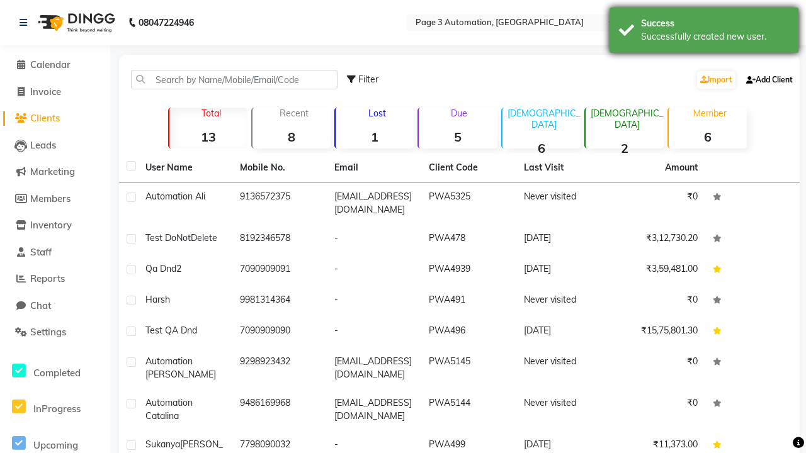  I want to click on p: Due, so click(459, 113).